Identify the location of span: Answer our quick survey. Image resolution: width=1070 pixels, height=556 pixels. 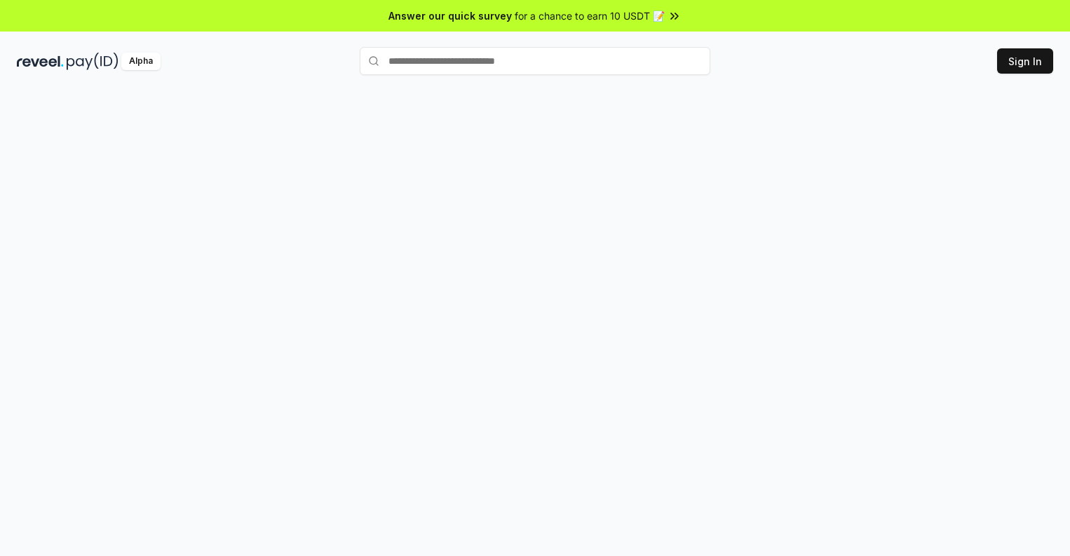
(450, 15).